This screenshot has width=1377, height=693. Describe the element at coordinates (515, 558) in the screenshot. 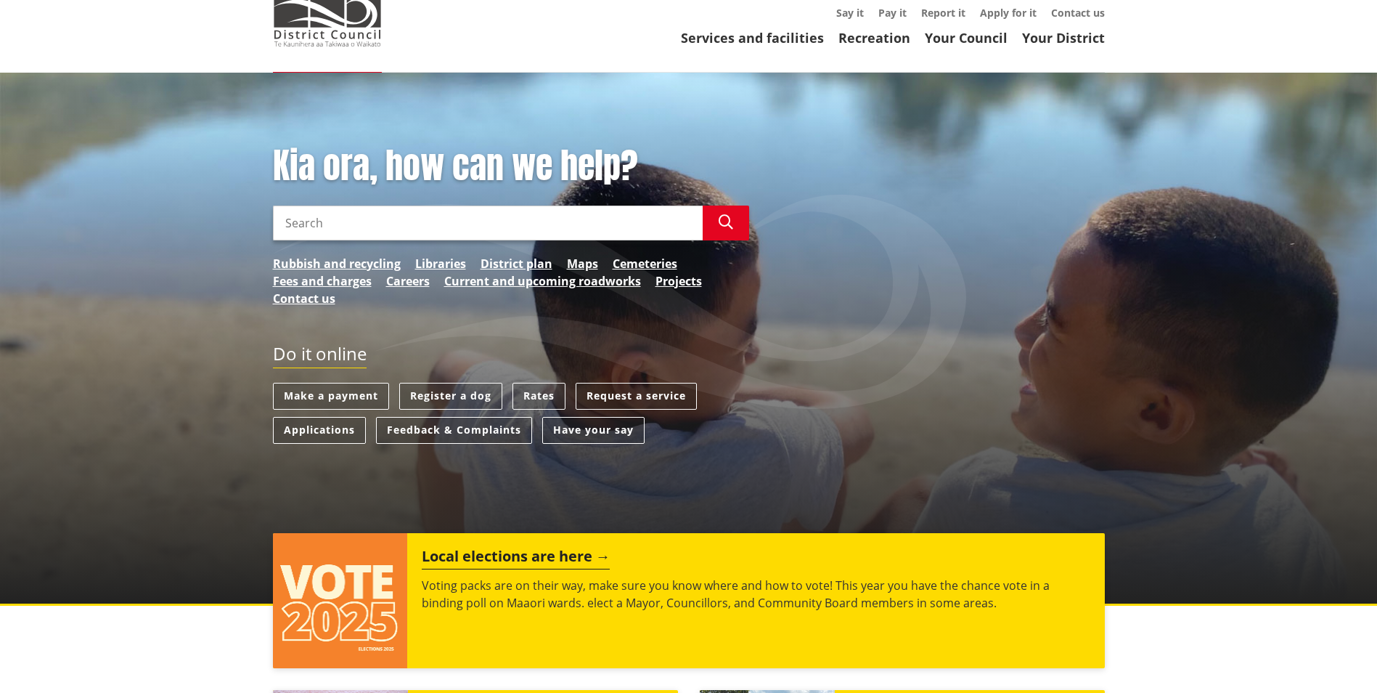

I see `h2: Local elections are here` at that location.